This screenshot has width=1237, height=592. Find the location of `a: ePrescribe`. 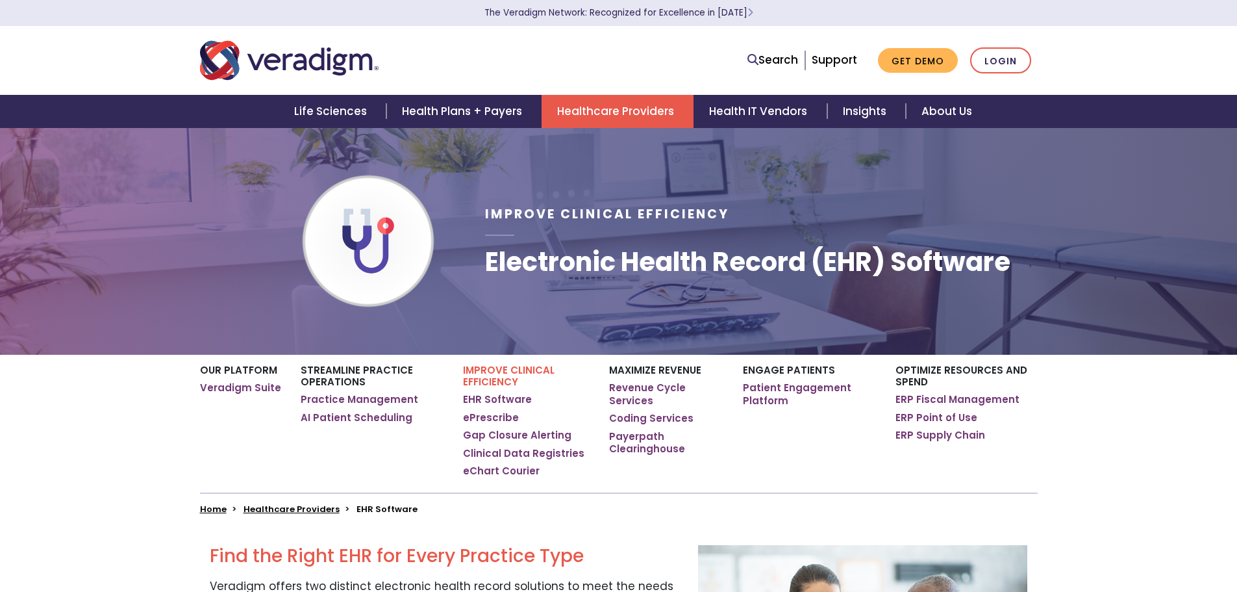

a: ePrescribe is located at coordinates (491, 418).